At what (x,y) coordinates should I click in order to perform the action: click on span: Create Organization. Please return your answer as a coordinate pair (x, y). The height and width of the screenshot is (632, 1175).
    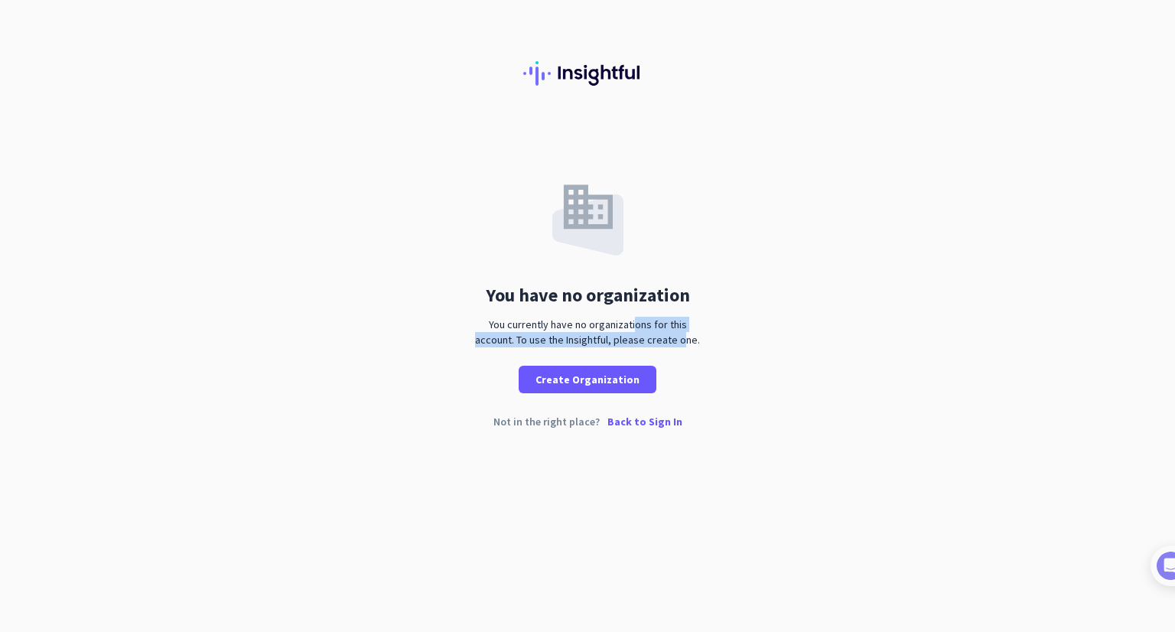
    Looking at the image, I should click on (587, 379).